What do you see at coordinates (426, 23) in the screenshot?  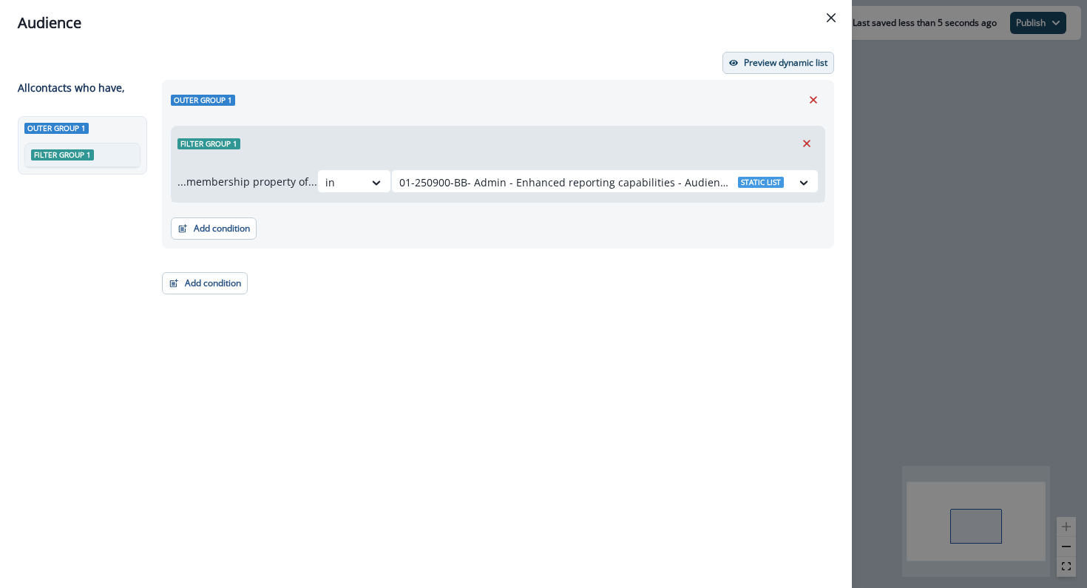 I see `div: Audience` at bounding box center [426, 23].